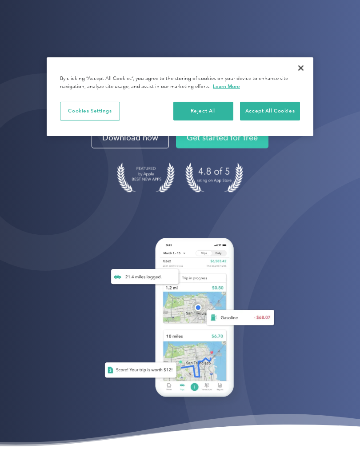  Describe the element at coordinates (90, 111) in the screenshot. I see `button: Cookies Settings` at that location.